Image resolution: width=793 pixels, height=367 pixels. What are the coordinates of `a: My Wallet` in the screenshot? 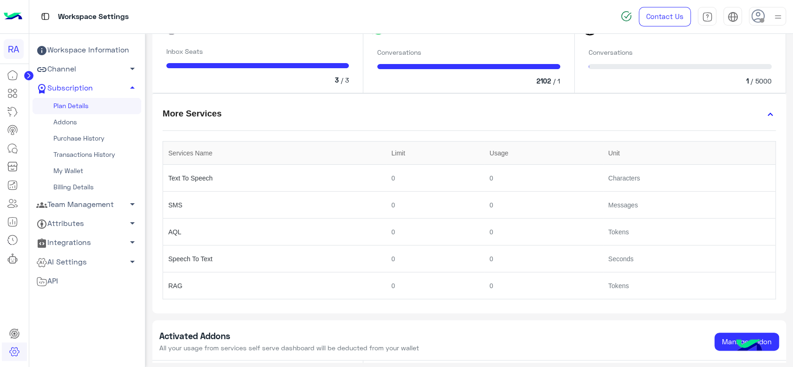 It's located at (87, 171).